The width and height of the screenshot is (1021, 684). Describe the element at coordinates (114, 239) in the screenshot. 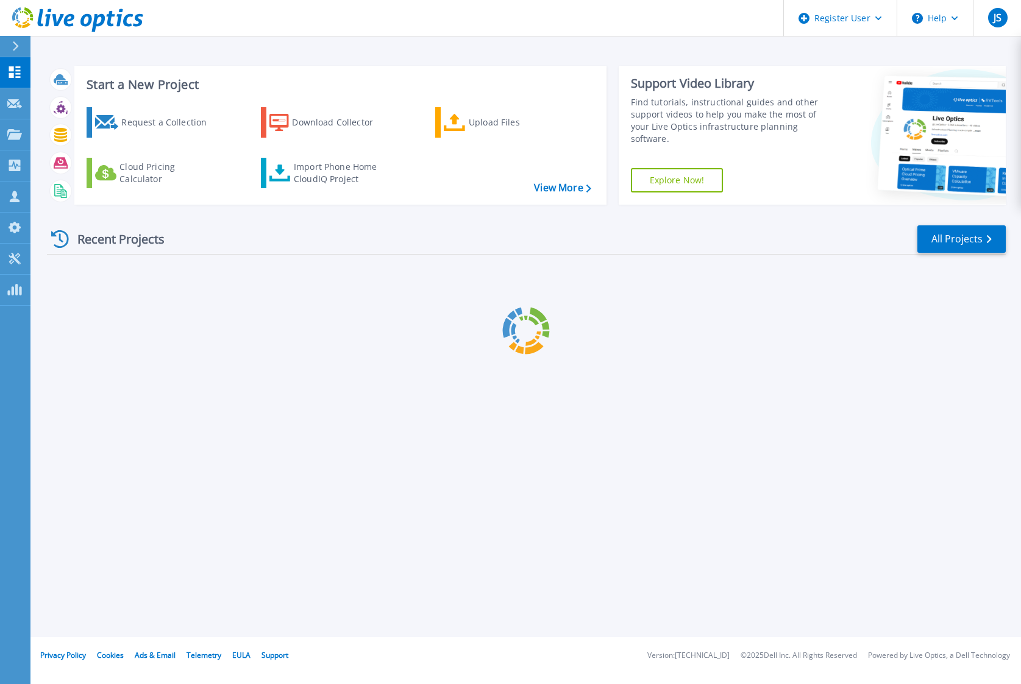

I see `div: Recent Projects` at that location.